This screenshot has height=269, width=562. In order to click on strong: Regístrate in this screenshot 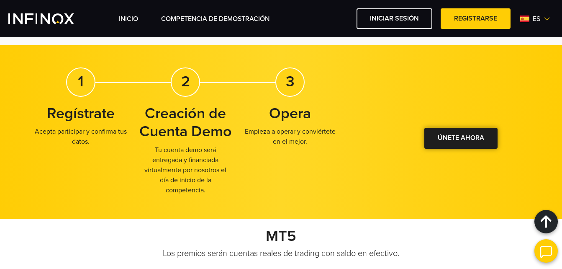, I will do `click(81, 113)`.